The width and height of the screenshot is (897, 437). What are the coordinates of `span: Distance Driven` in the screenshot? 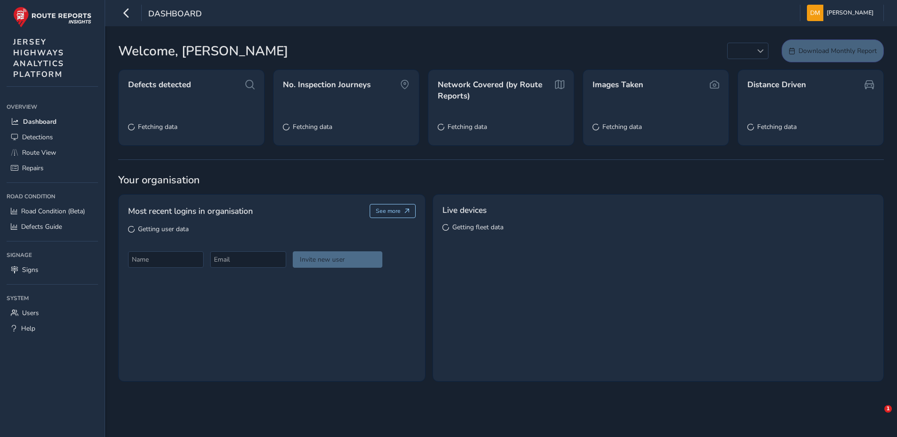 It's located at (776, 85).